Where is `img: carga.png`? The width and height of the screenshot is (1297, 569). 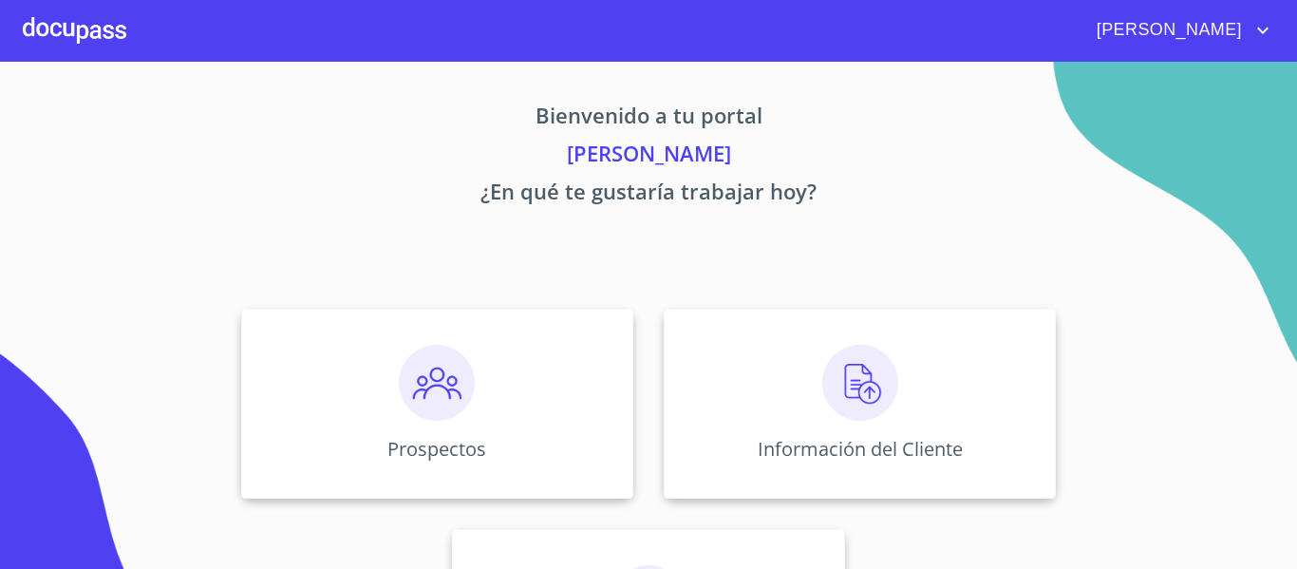
img: carga.png is located at coordinates (860, 383).